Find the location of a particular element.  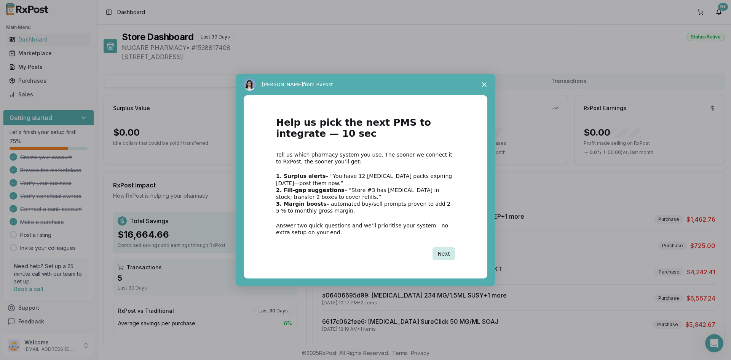

button: Next is located at coordinates (443, 253).